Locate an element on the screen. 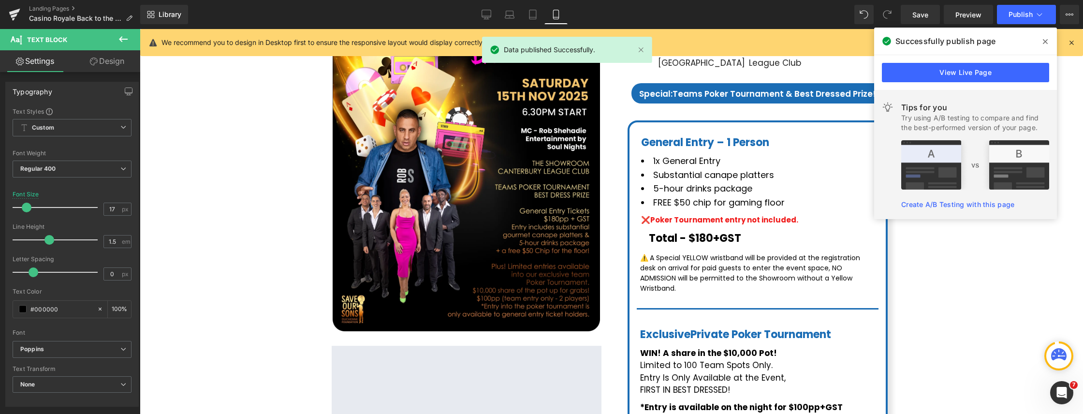  span: Successfully publish page is located at coordinates (945, 41).